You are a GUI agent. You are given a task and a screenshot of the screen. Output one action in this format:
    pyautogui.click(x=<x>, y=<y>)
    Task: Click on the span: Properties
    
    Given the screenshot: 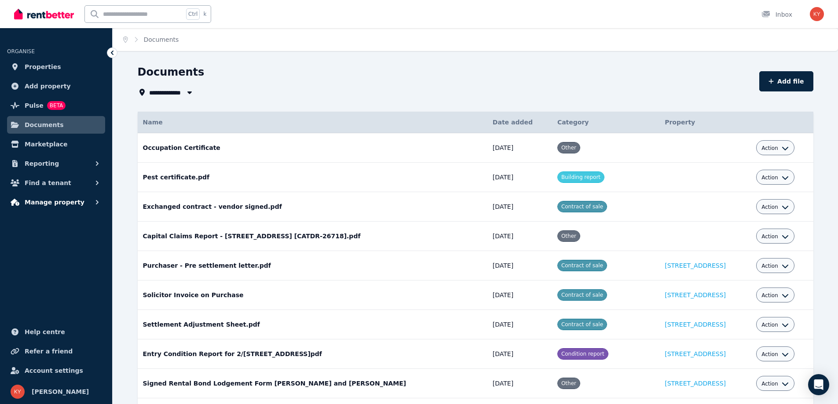 What is the action you would take?
    pyautogui.click(x=43, y=67)
    